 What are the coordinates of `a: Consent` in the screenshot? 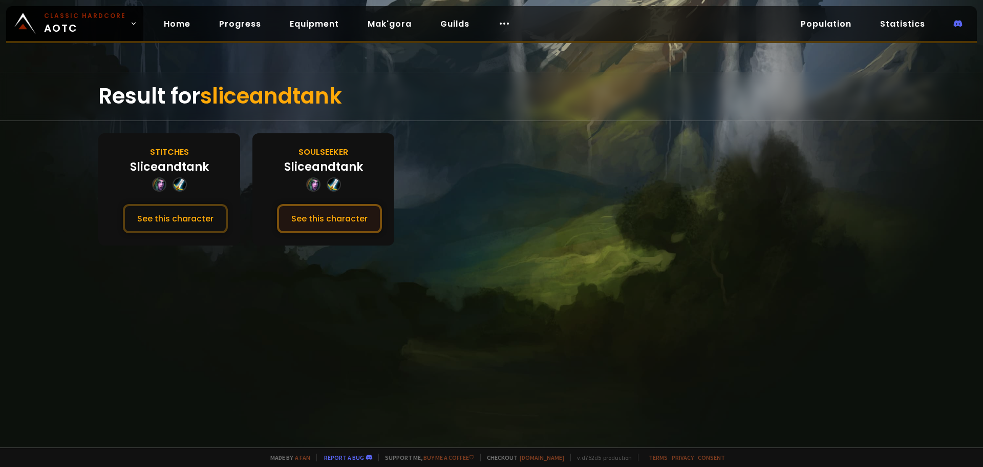 It's located at (711, 457).